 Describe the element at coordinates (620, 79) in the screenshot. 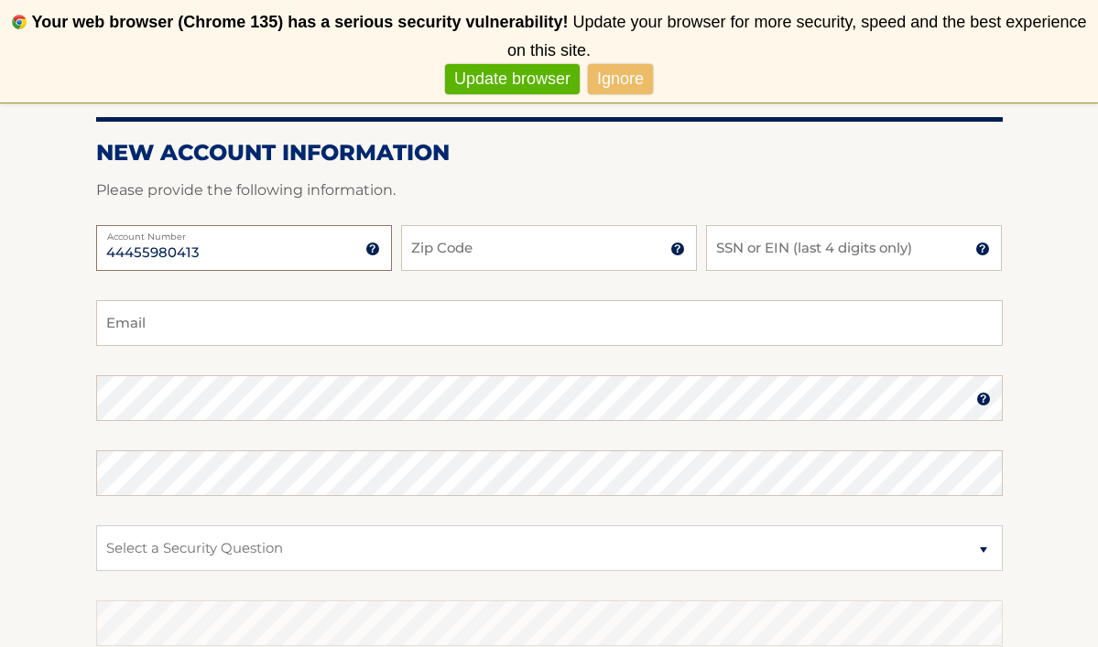

I see `a: Ignore` at that location.